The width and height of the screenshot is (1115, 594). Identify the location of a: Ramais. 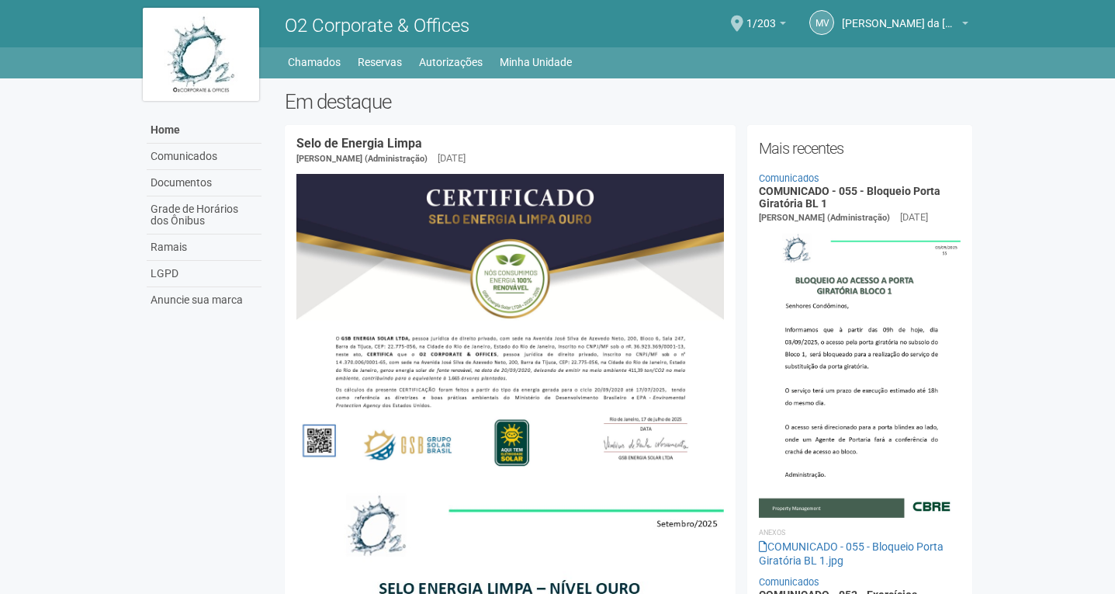
(204, 248).